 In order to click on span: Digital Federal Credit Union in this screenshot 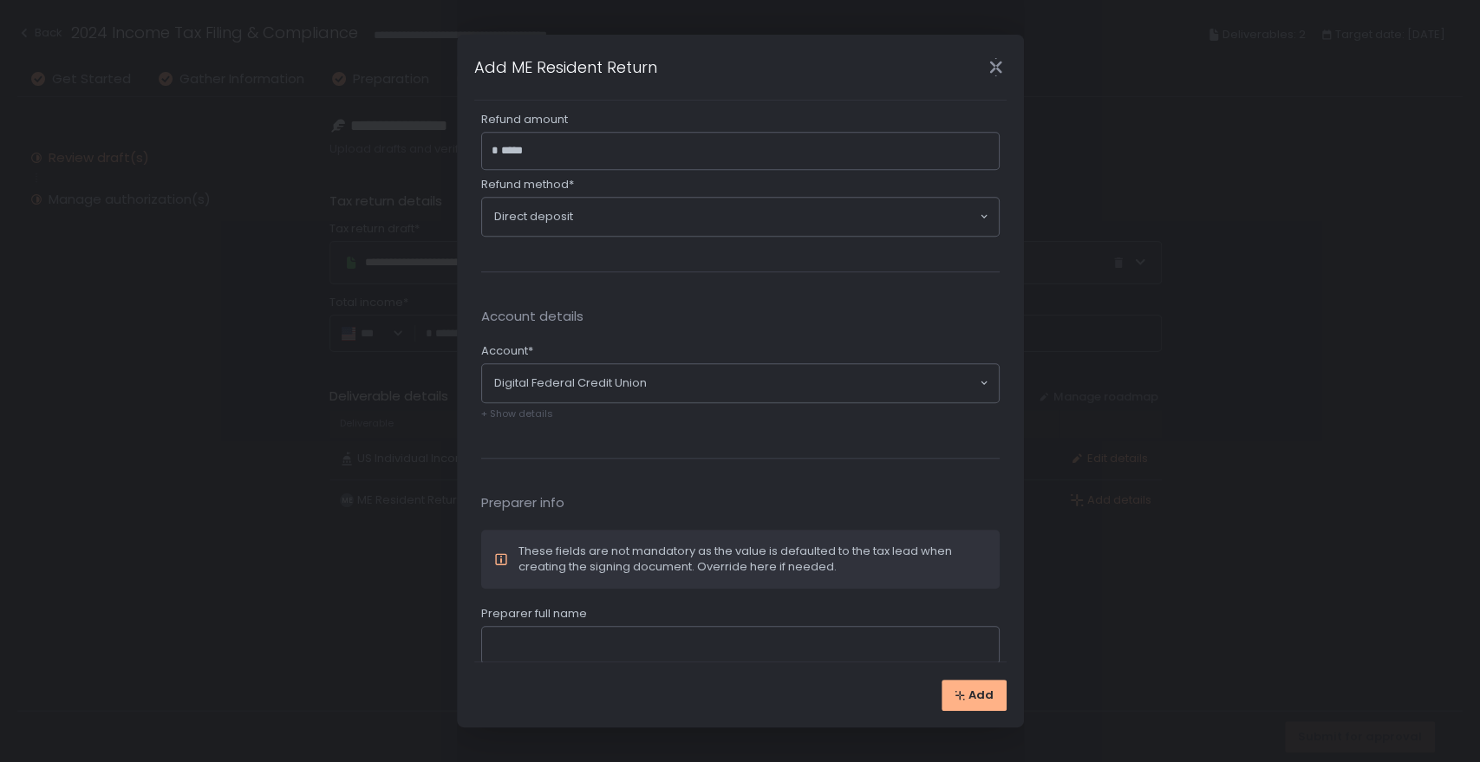, I will do `click(571, 383)`.